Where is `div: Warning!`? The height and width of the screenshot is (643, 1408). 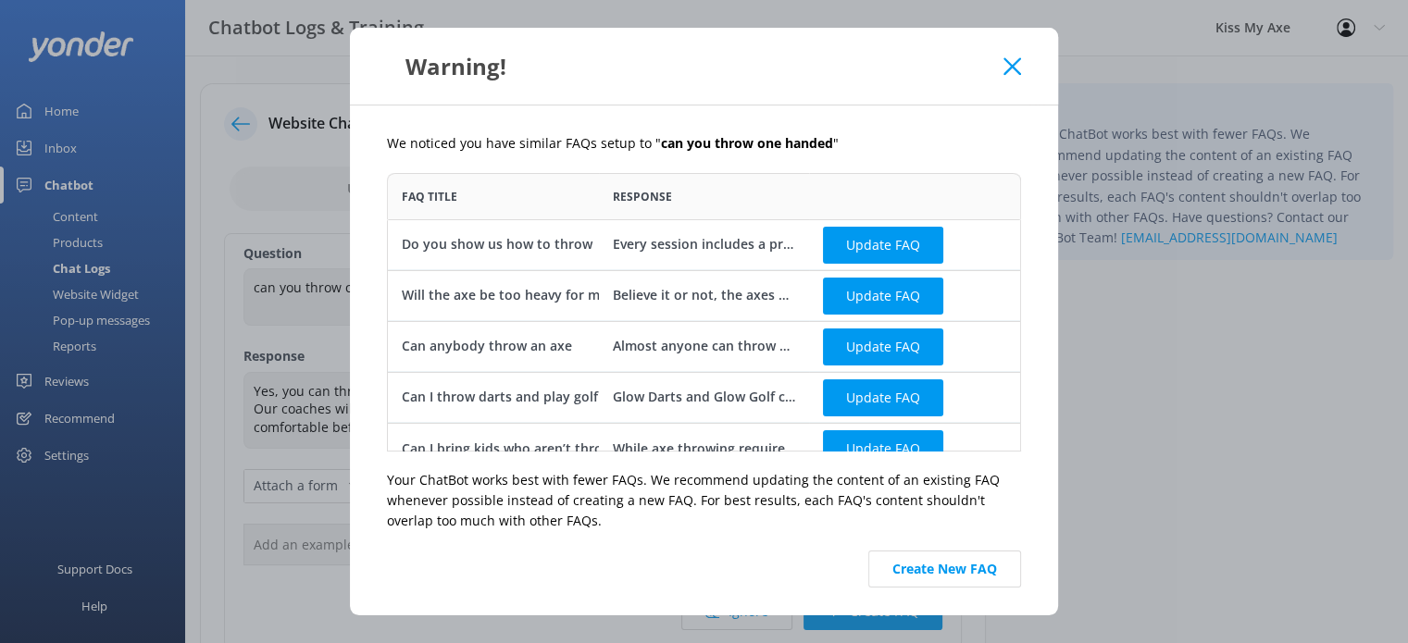 div: Warning! is located at coordinates (695, 66).